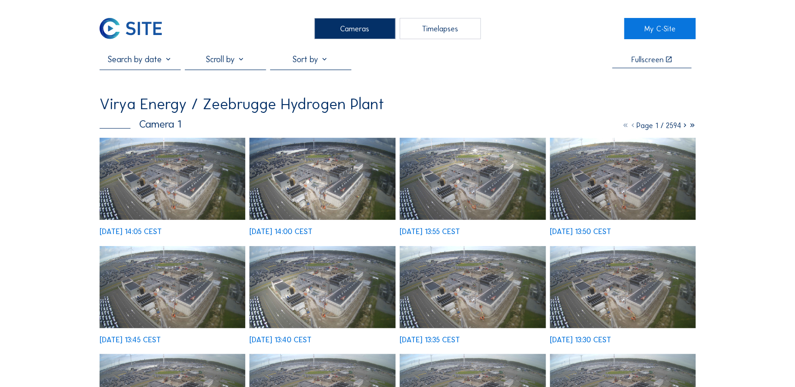  I want to click on img: image_53679518, so click(172, 179).